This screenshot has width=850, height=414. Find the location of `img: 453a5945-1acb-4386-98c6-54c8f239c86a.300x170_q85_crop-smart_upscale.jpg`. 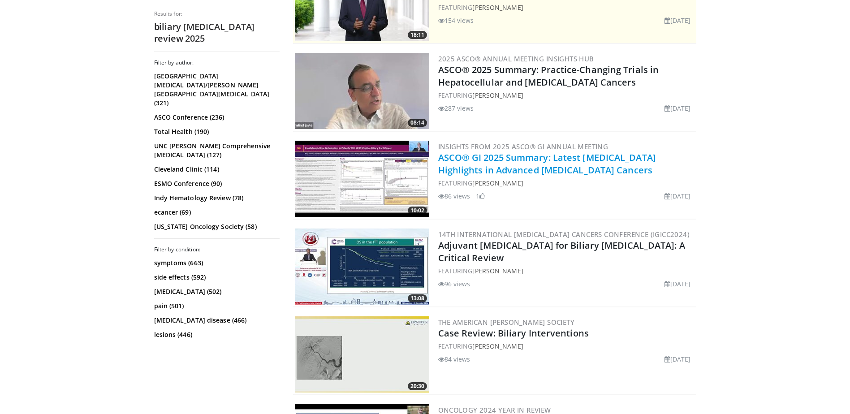

img: 453a5945-1acb-4386-98c6-54c8f239c86a.300x170_q85_crop-smart_upscale.jpg is located at coordinates (362, 91).